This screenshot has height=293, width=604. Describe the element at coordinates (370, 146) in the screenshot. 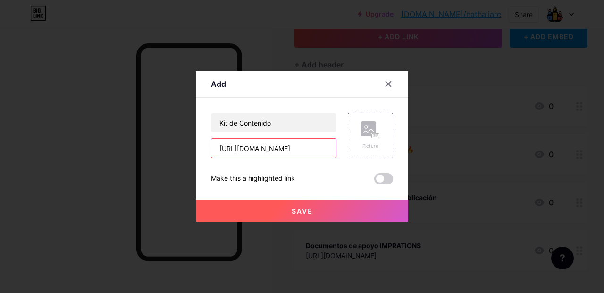

I see `div: Picture` at that location.